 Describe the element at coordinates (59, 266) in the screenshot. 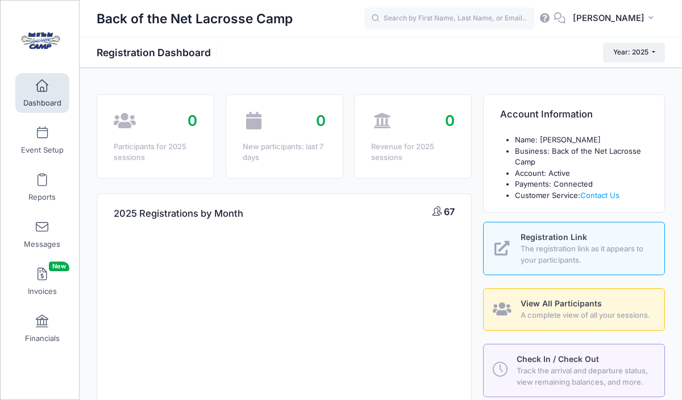

I see `span: New` at that location.